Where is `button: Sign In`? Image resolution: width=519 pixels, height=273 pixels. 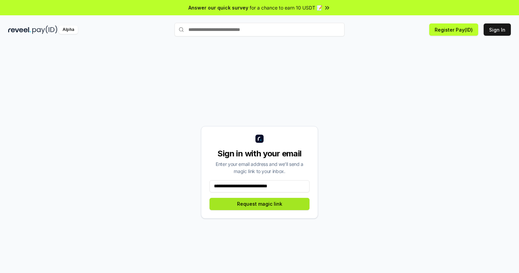
button: Sign In is located at coordinates (497, 30).